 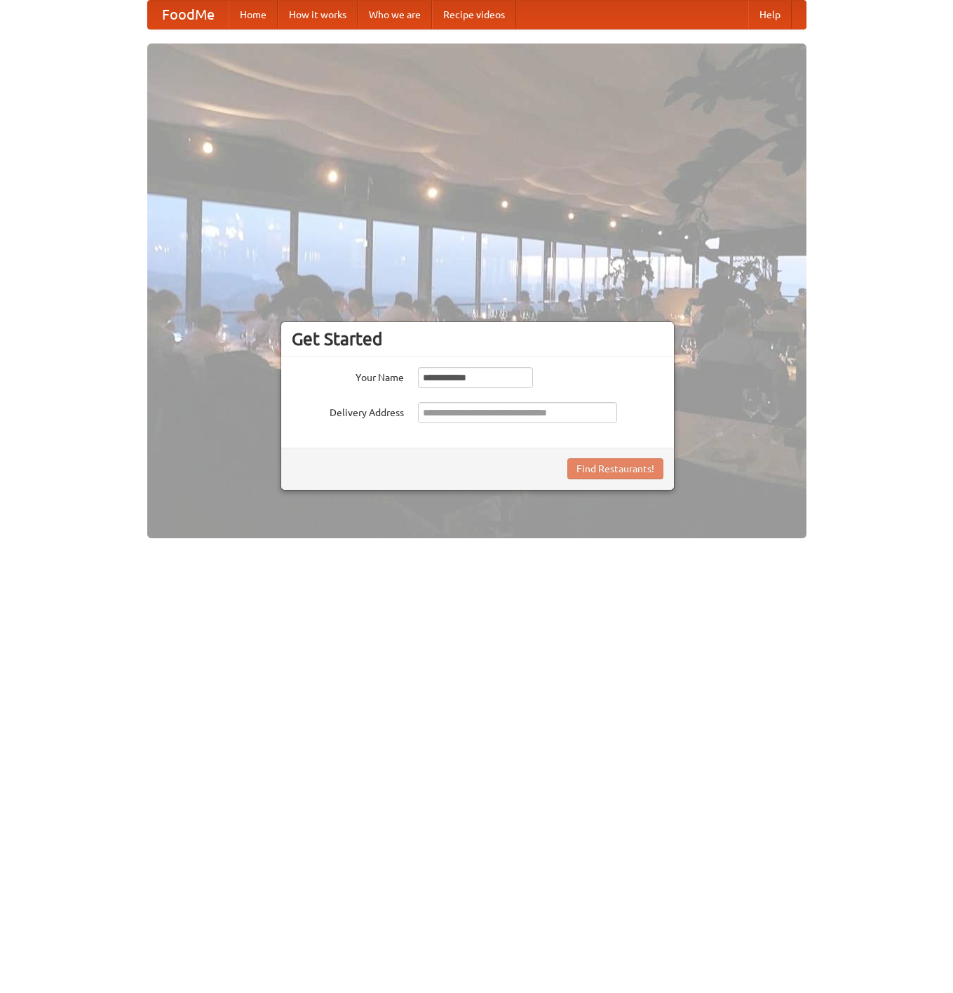 What do you see at coordinates (770, 15) in the screenshot?
I see `a: Help` at bounding box center [770, 15].